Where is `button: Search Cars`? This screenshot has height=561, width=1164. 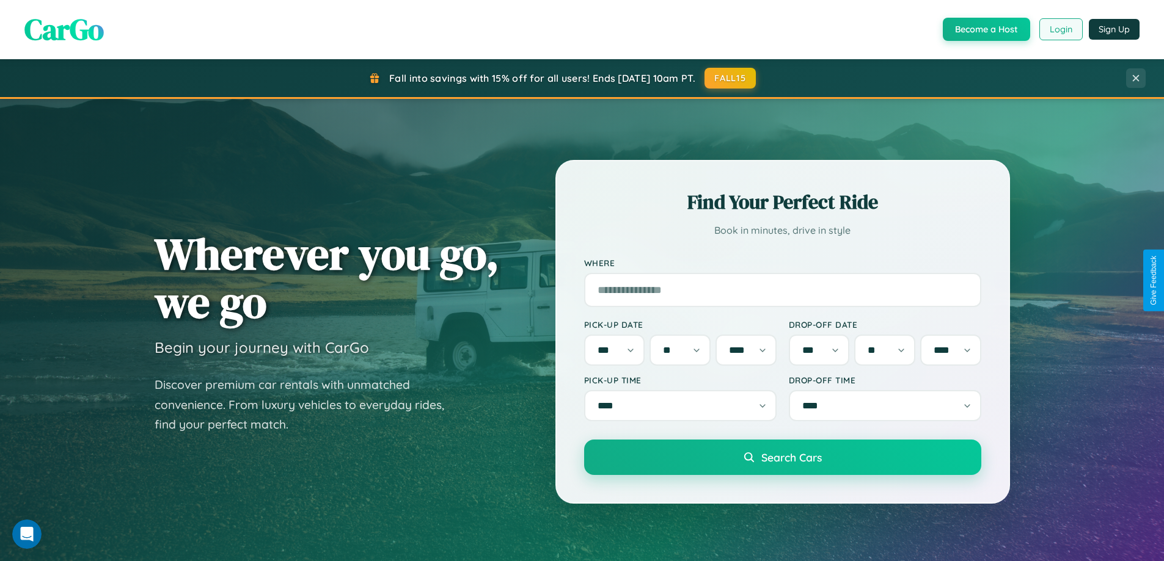
button: Search Cars is located at coordinates (782, 458).